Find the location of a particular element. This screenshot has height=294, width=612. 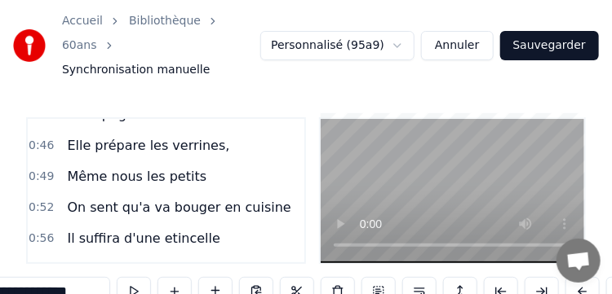

span: Synchronisation manuelle is located at coordinates (136, 70).